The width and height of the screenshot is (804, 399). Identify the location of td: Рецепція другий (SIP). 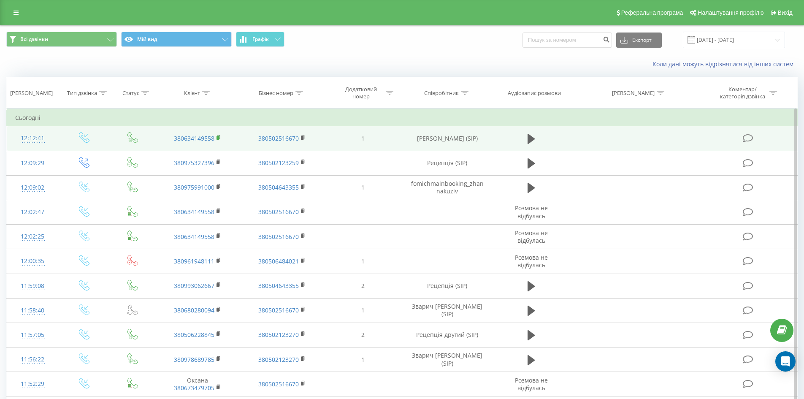
(447, 335).